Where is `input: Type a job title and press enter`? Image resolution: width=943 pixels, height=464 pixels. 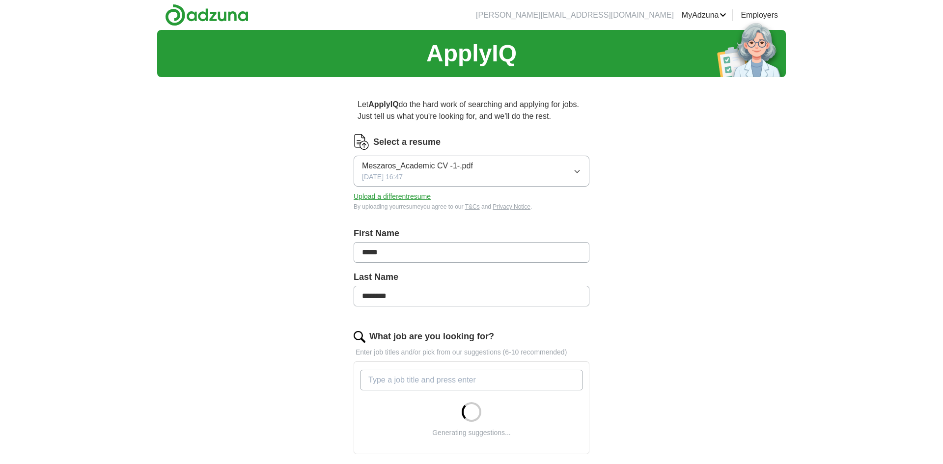
input: Type a job title and press enter is located at coordinates (472, 380).